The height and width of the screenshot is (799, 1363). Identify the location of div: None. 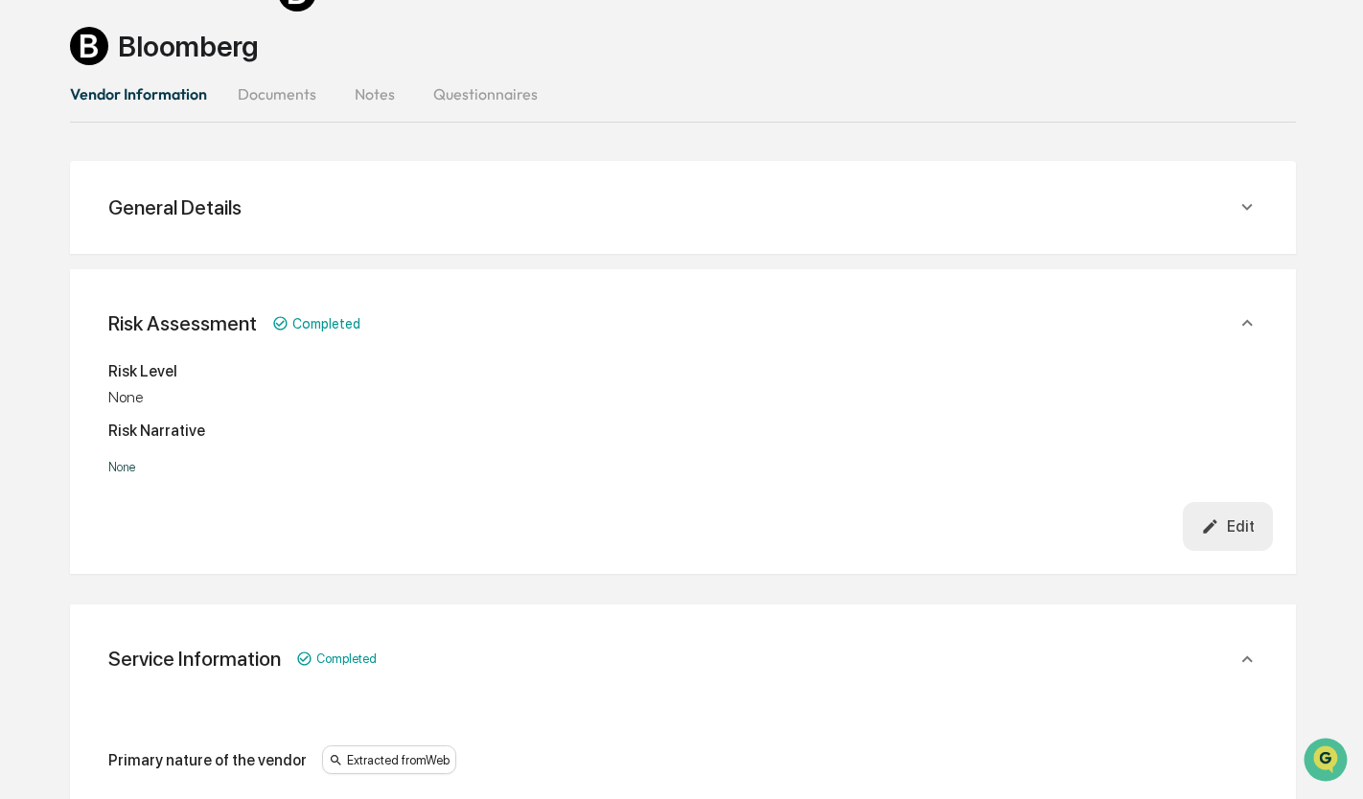
(683, 397).